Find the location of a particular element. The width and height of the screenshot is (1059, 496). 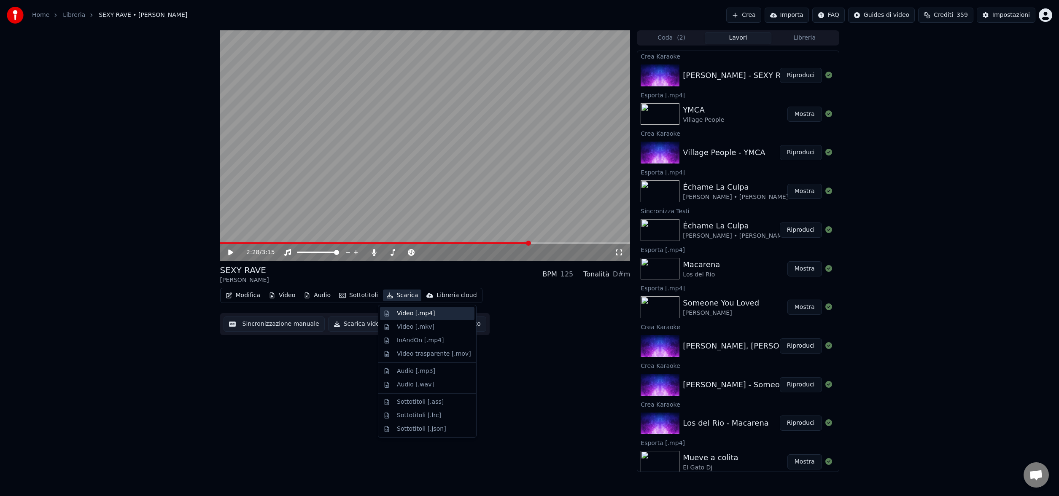

button: Lavori is located at coordinates (738, 38).